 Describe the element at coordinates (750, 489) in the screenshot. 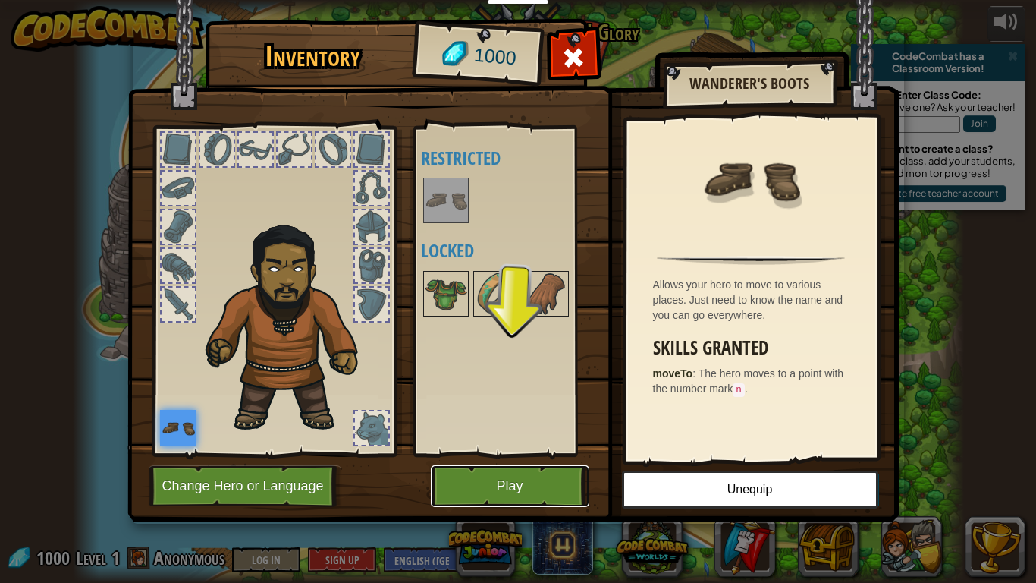

I see `button: Unequip` at that location.